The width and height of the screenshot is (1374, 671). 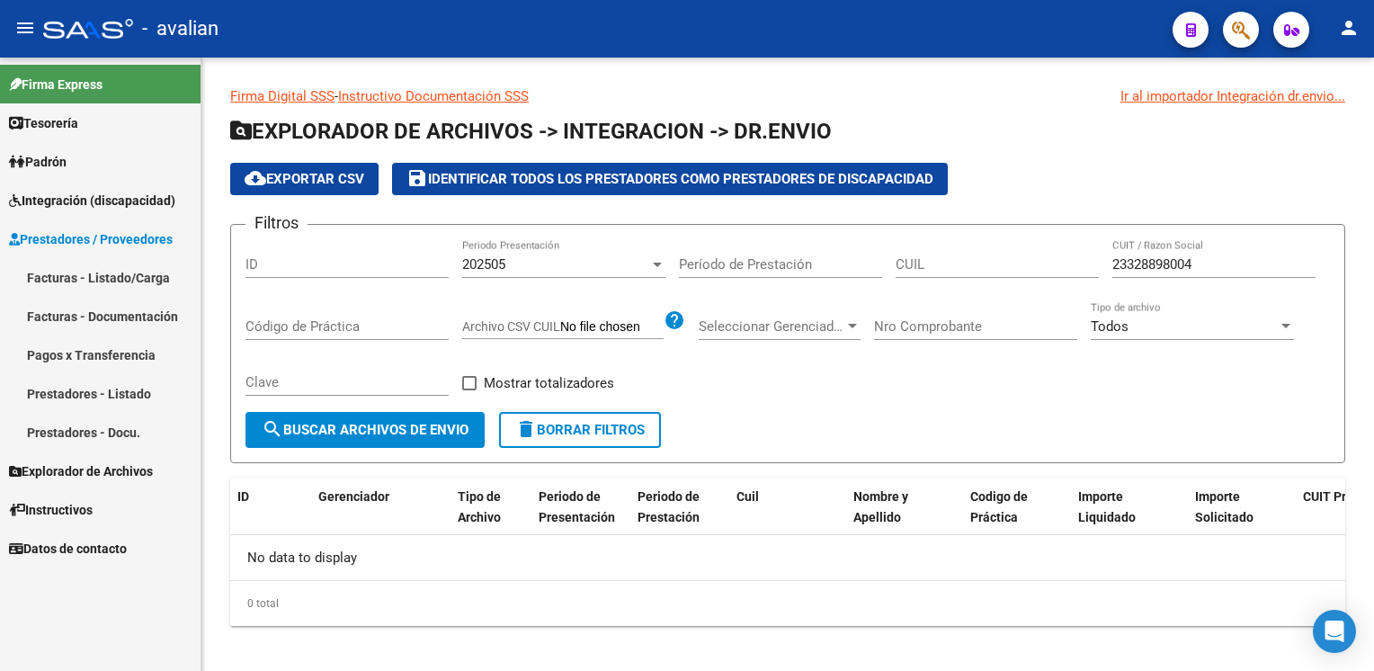 What do you see at coordinates (81, 471) in the screenshot?
I see `span: Explorador de Archivos` at bounding box center [81, 471].